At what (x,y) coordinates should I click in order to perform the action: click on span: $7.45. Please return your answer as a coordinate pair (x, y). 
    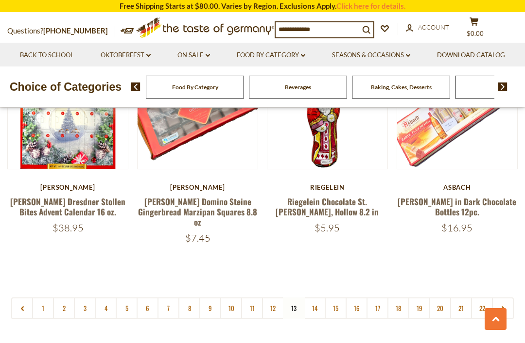
    Looking at the image, I should click on (198, 238).